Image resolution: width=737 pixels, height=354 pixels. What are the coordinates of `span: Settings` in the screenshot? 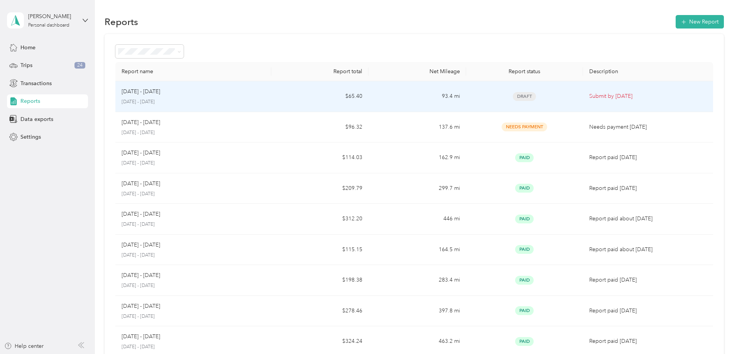 It's located at (30, 137).